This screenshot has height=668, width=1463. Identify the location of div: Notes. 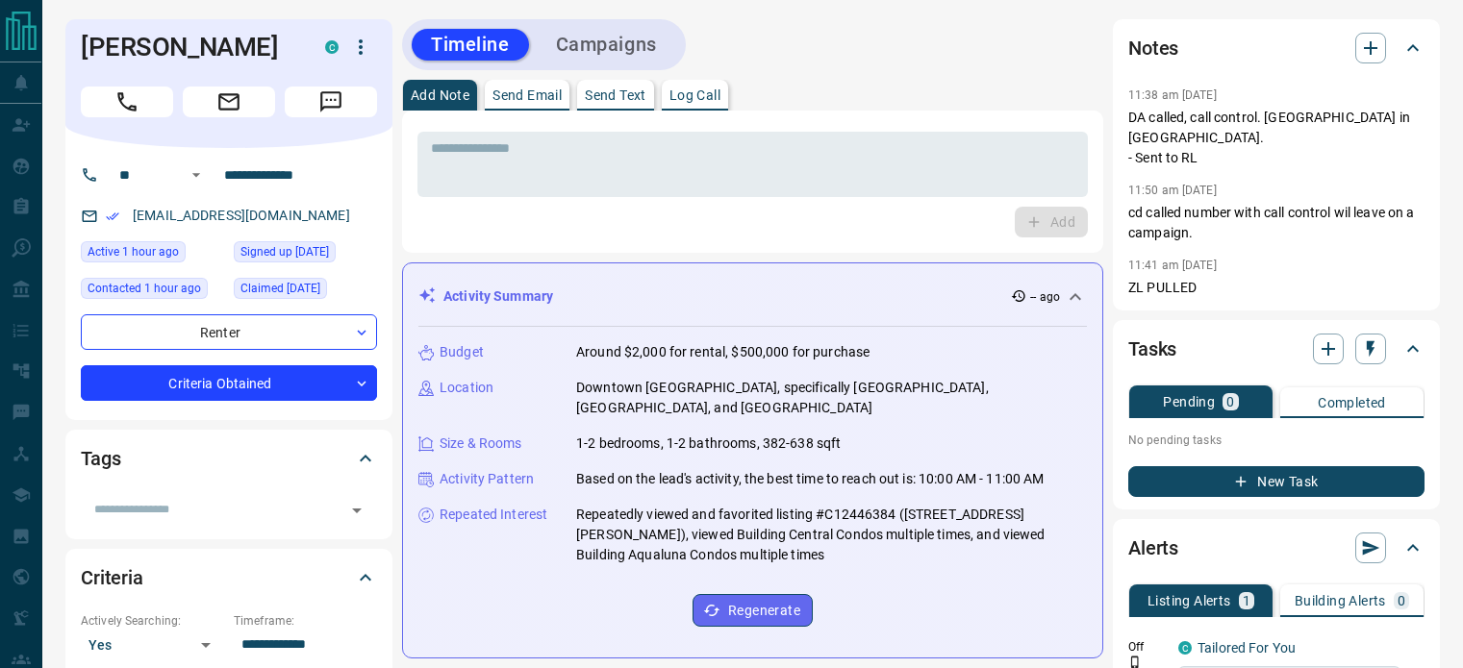
(1276, 48).